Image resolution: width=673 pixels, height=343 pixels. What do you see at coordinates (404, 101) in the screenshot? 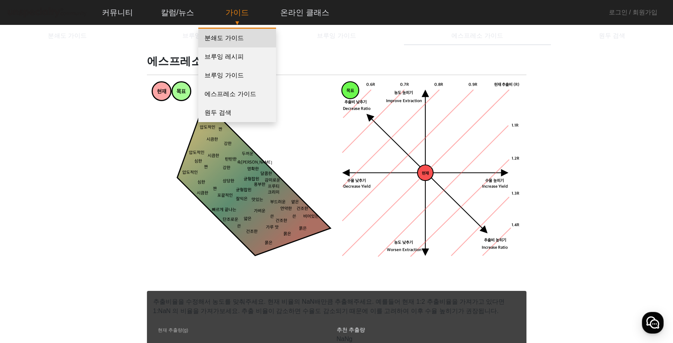
I see `tspan: Improve Extraction` at bounding box center [404, 101].